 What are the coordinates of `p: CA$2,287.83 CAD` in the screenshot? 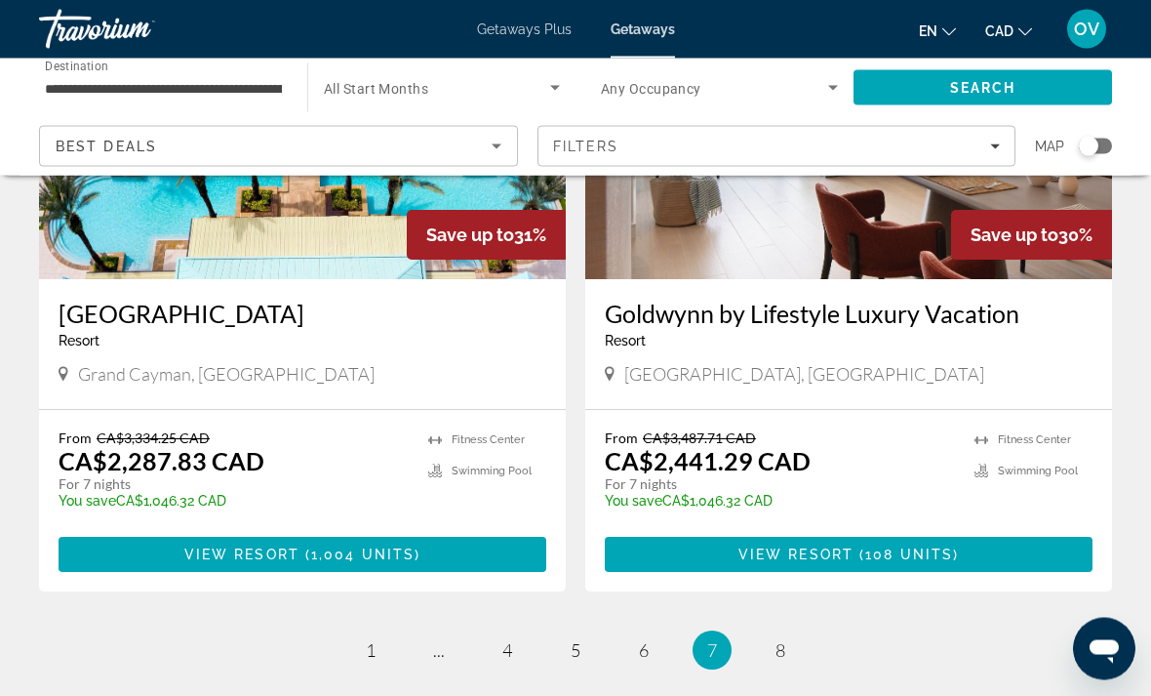 It's located at (161, 462).